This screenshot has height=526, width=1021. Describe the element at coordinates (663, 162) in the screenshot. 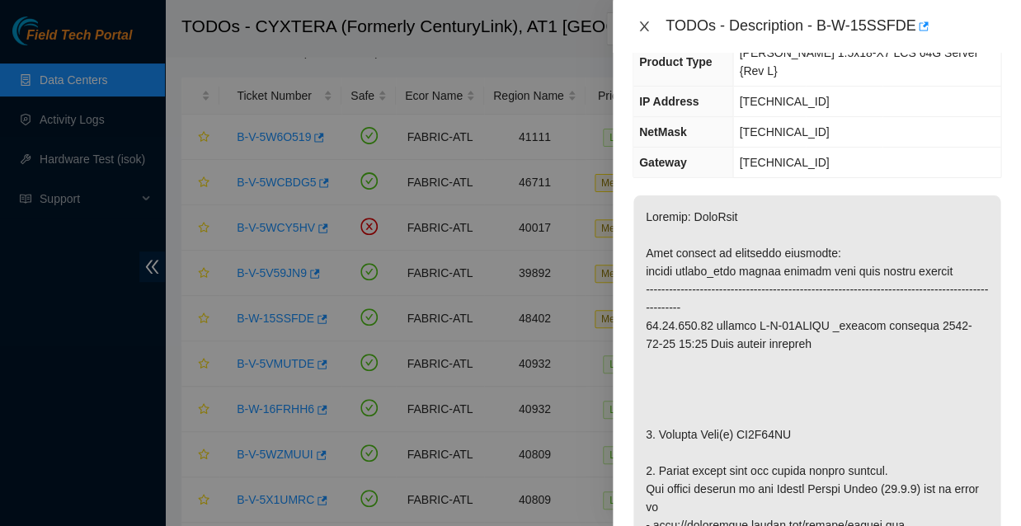

I see `span: Gateway` at that location.